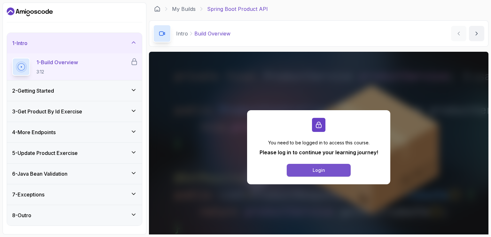  Describe the element at coordinates (184, 9) in the screenshot. I see `a: My Builds` at that location.